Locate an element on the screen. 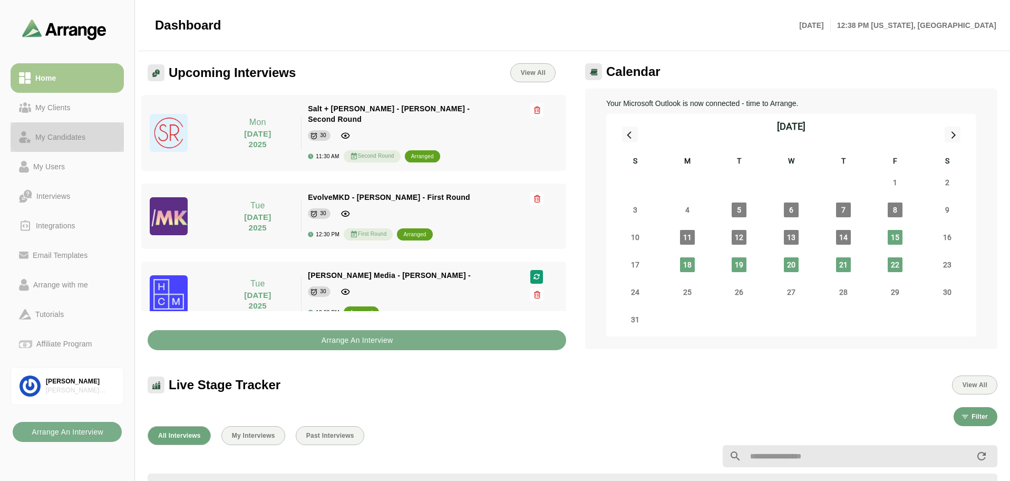 The height and width of the screenshot is (481, 1010). span: Monday, August 11, 2025 is located at coordinates (687, 237).